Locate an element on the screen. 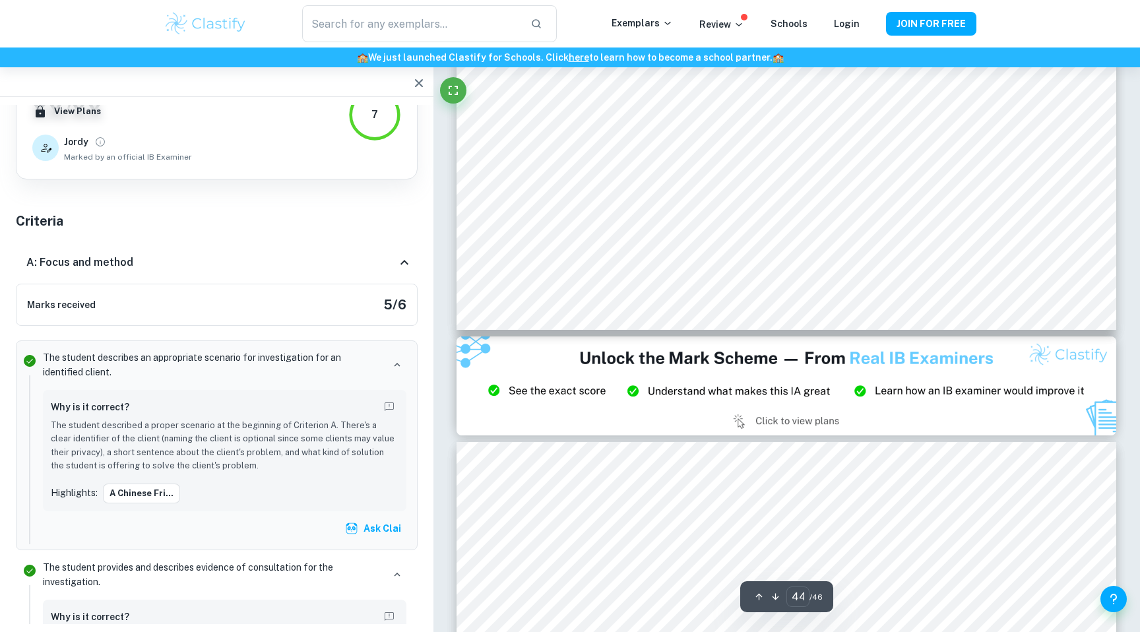 Image resolution: width=1140 pixels, height=632 pixels. button: View full profile is located at coordinates (100, 142).